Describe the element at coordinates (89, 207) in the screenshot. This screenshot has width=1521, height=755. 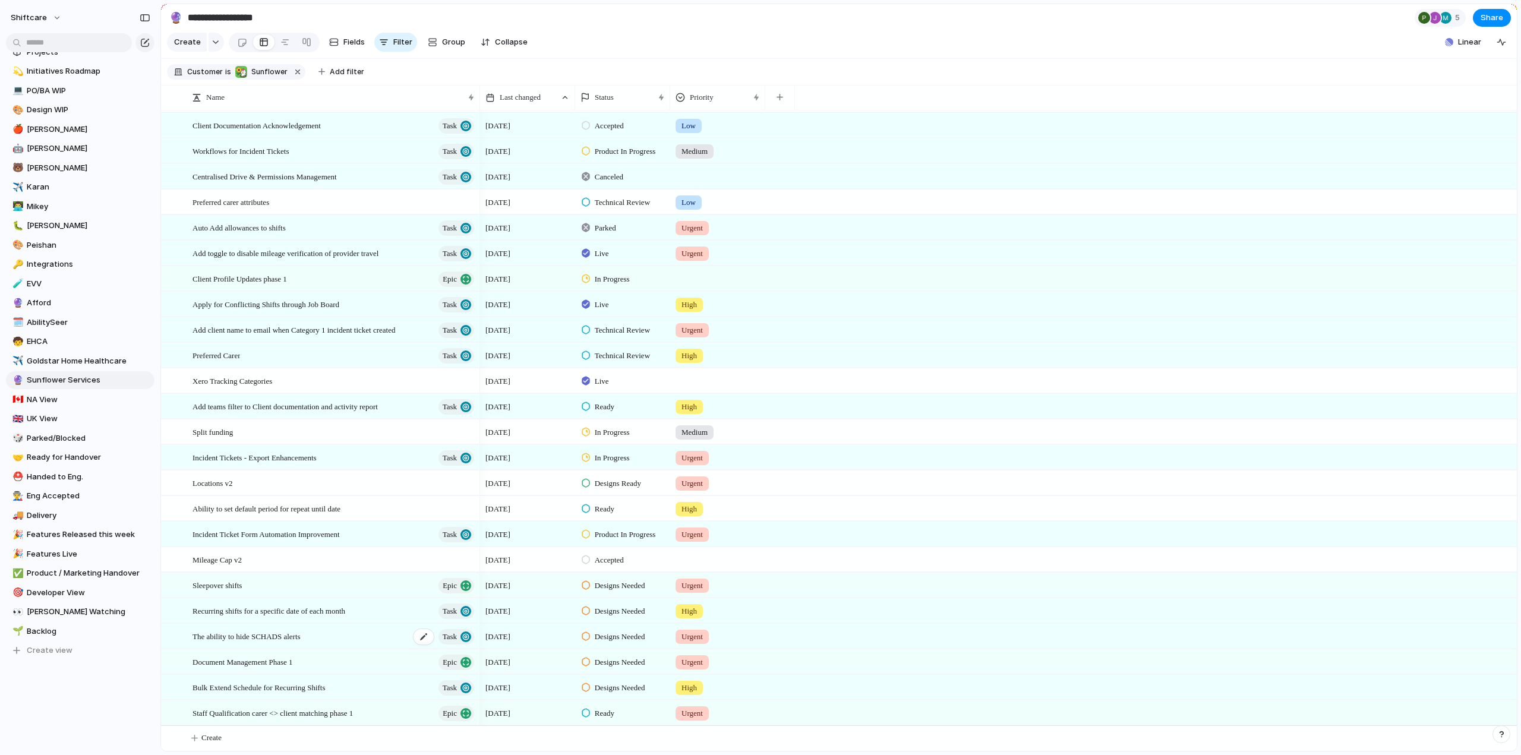
I see `span: Mikey` at that location.